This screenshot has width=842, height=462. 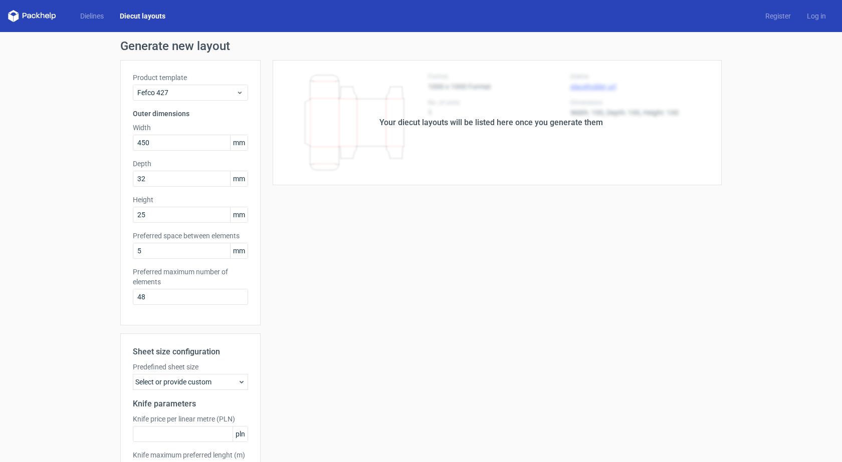 What do you see at coordinates (142, 16) in the screenshot?
I see `a: Diecut layouts` at bounding box center [142, 16].